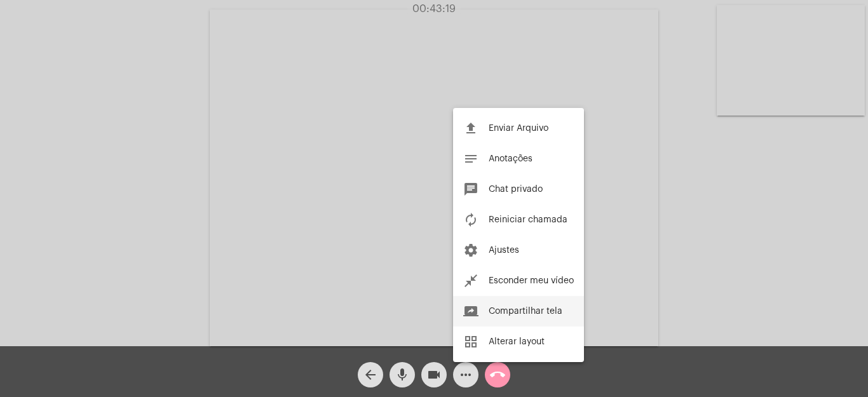 This screenshot has width=868, height=397. I want to click on mat-icon: chat, so click(471, 189).